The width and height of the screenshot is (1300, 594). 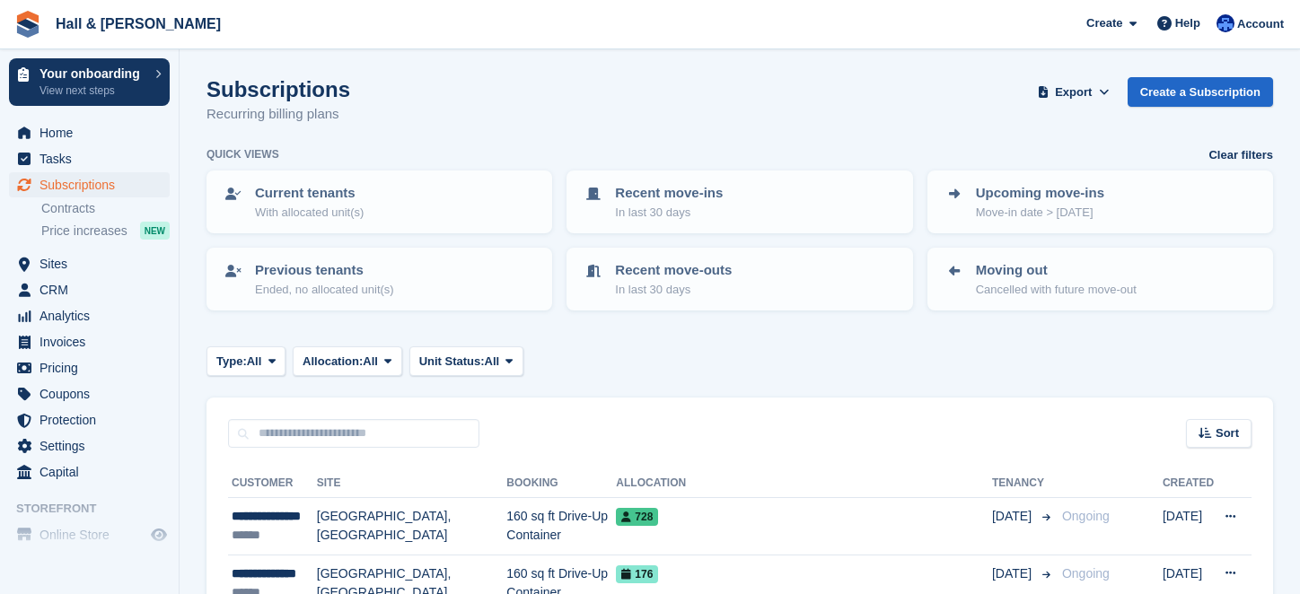 I want to click on h6: Quick views, so click(x=242, y=154).